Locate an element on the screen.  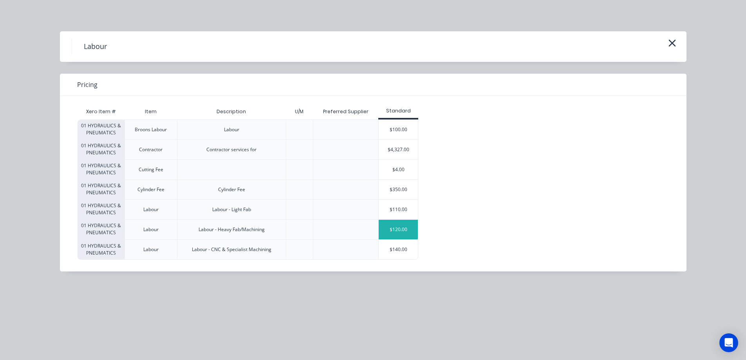
div: U/M is located at coordinates (299, 112).